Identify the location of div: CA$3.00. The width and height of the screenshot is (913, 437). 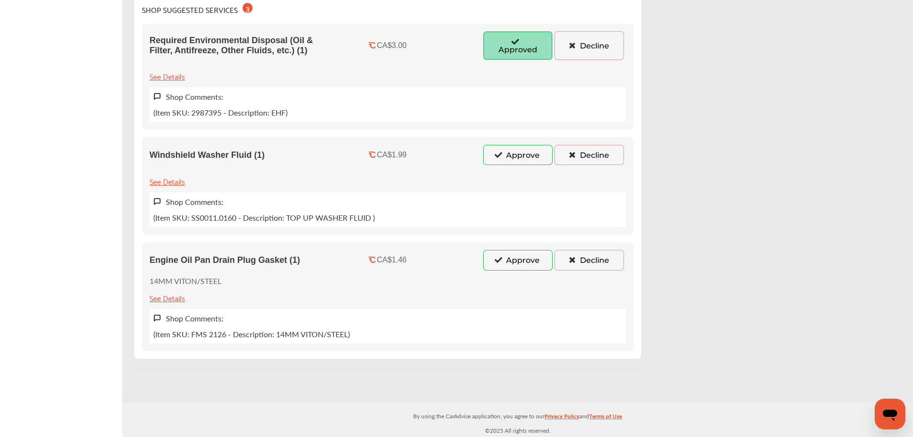
(391, 46).